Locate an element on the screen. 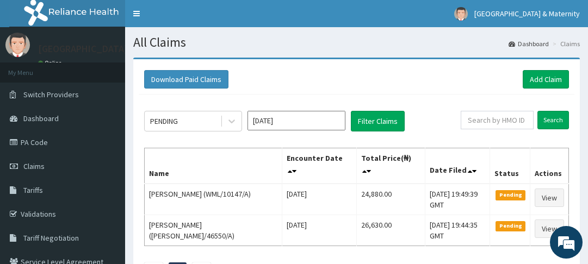 Image resolution: width=588 pixels, height=264 pixels. td: 24,880.00 is located at coordinates (391, 200).